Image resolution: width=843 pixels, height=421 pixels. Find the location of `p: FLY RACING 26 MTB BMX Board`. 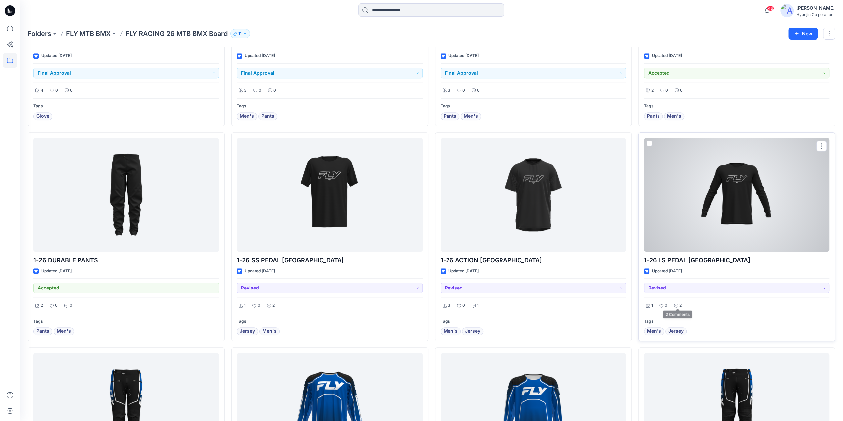

p: FLY RACING 26 MTB BMX Board is located at coordinates (176, 34).